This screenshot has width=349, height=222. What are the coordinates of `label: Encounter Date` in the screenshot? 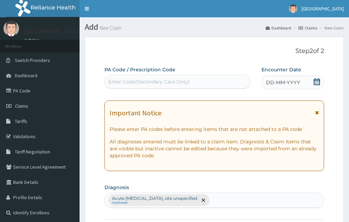 It's located at (281, 70).